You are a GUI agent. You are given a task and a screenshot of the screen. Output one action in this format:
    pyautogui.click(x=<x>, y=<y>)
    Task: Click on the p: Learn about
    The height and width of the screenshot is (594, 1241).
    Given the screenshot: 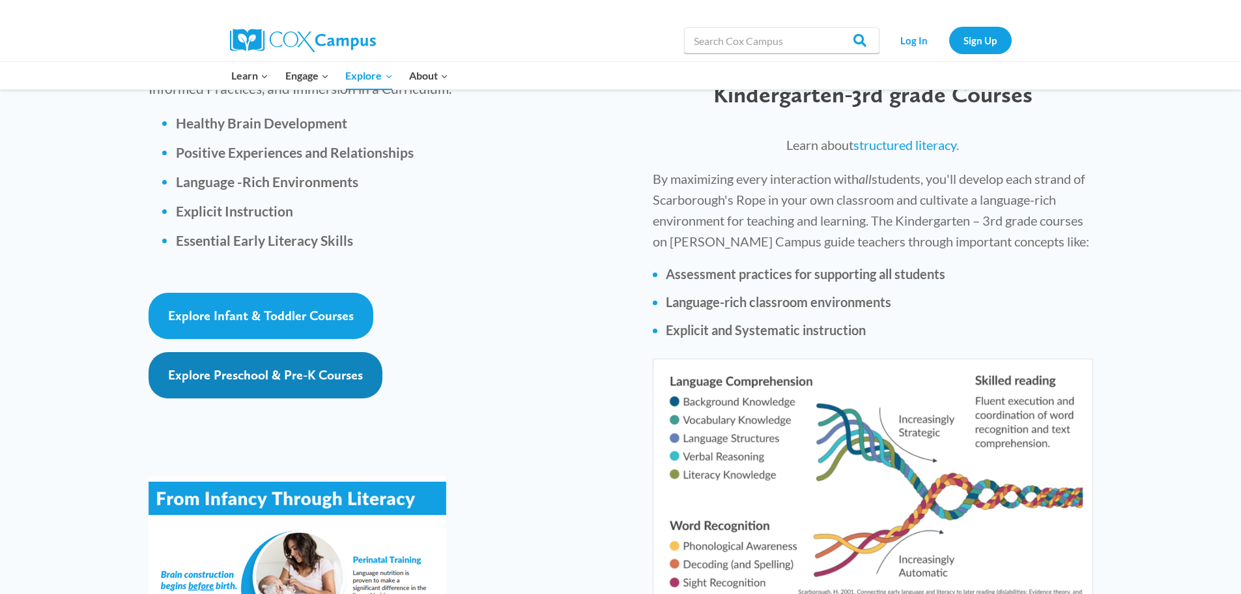 What is the action you would take?
    pyautogui.click(x=873, y=145)
    